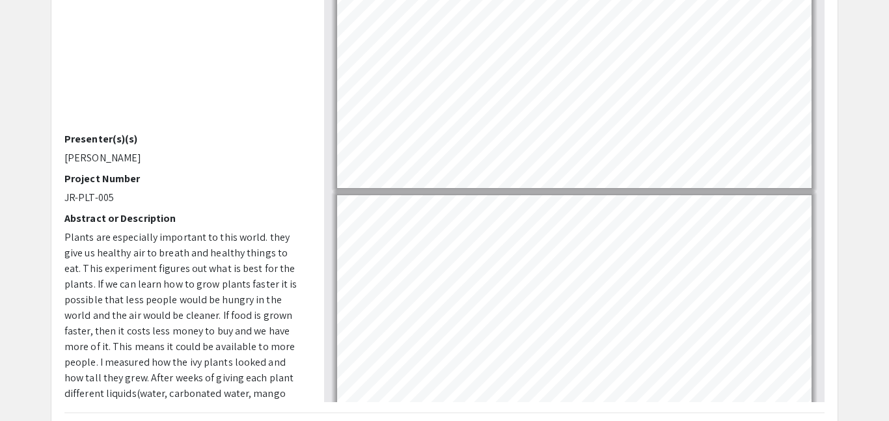 The image size is (889, 421). I want to click on p: JR-PLT-005, so click(184, 198).